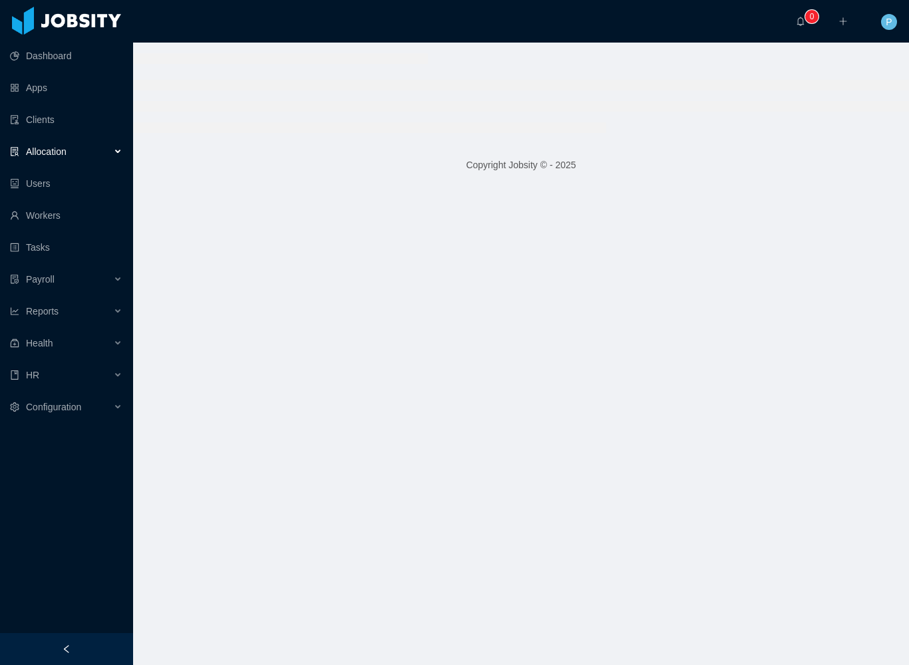 Image resolution: width=909 pixels, height=665 pixels. Describe the element at coordinates (66, 184) in the screenshot. I see `a: icon: robotUsers` at that location.